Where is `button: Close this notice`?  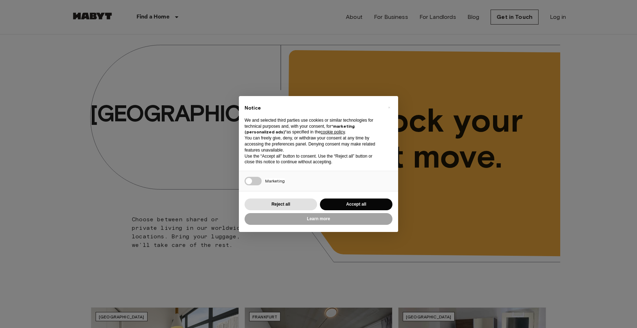 button: Close this notice is located at coordinates (389, 107).